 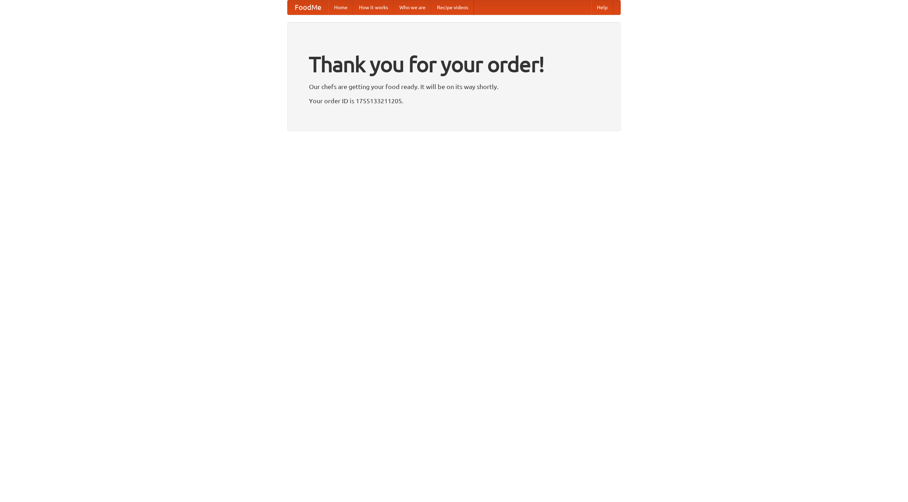 What do you see at coordinates (308, 7) in the screenshot?
I see `a: FoodMe` at bounding box center [308, 7].